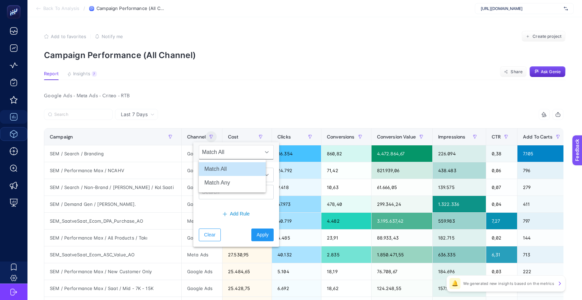 Image resolution: width=582 pixels, height=300 pixels. What do you see at coordinates (109, 36) in the screenshot?
I see `button: Notify me` at bounding box center [109, 36].